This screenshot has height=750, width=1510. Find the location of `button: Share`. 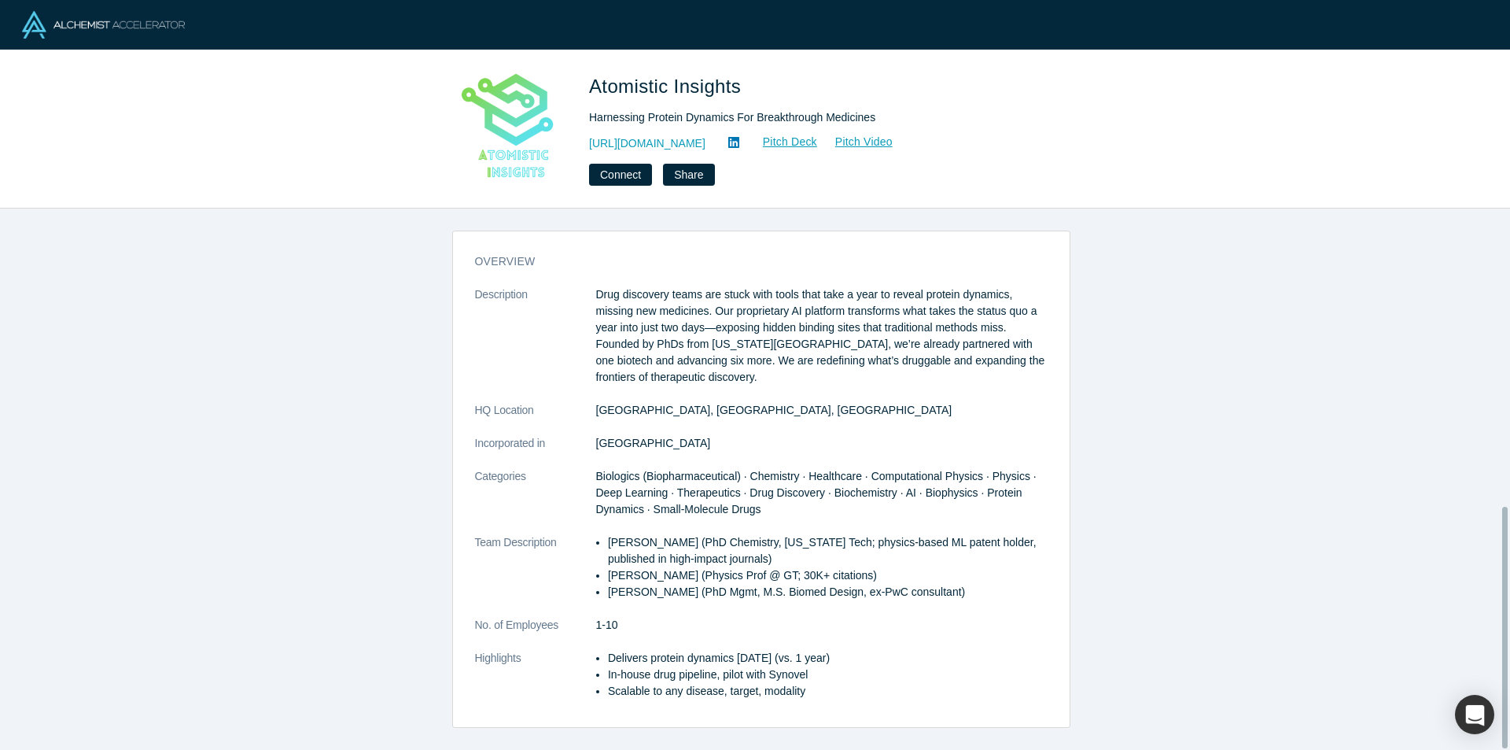

button: Share is located at coordinates (688, 175).